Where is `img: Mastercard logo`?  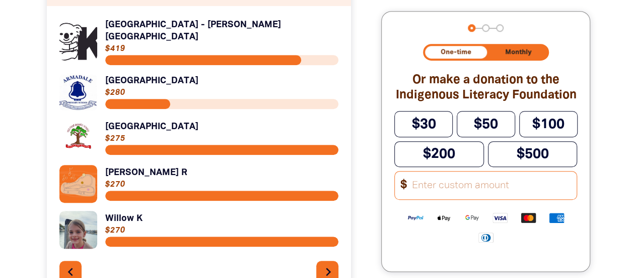
img: Mastercard logo is located at coordinates (528, 217).